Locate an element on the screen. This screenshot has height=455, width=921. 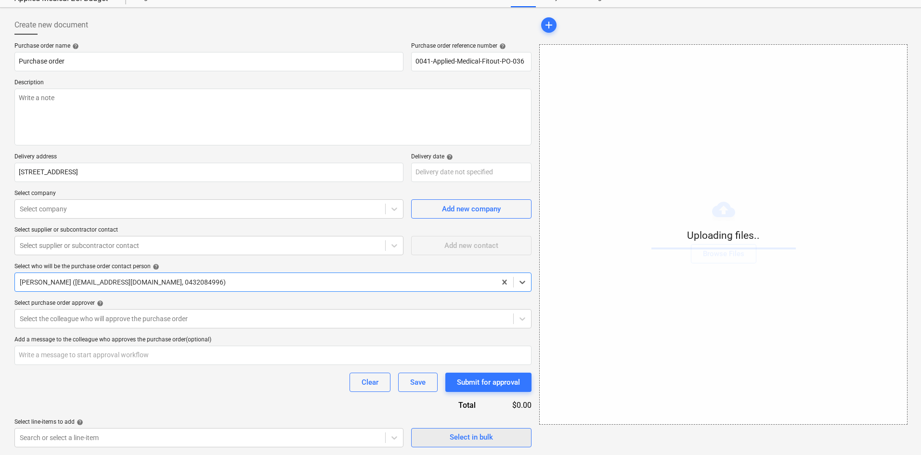
button: Save is located at coordinates (418, 382).